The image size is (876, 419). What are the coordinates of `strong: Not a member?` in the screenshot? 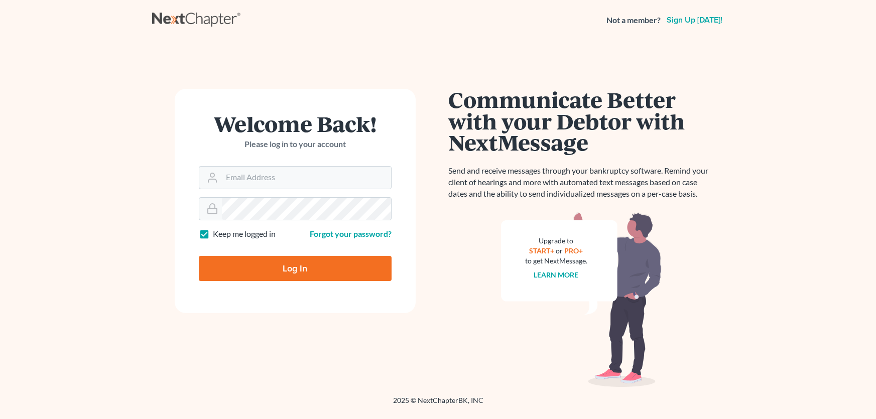 It's located at (633, 20).